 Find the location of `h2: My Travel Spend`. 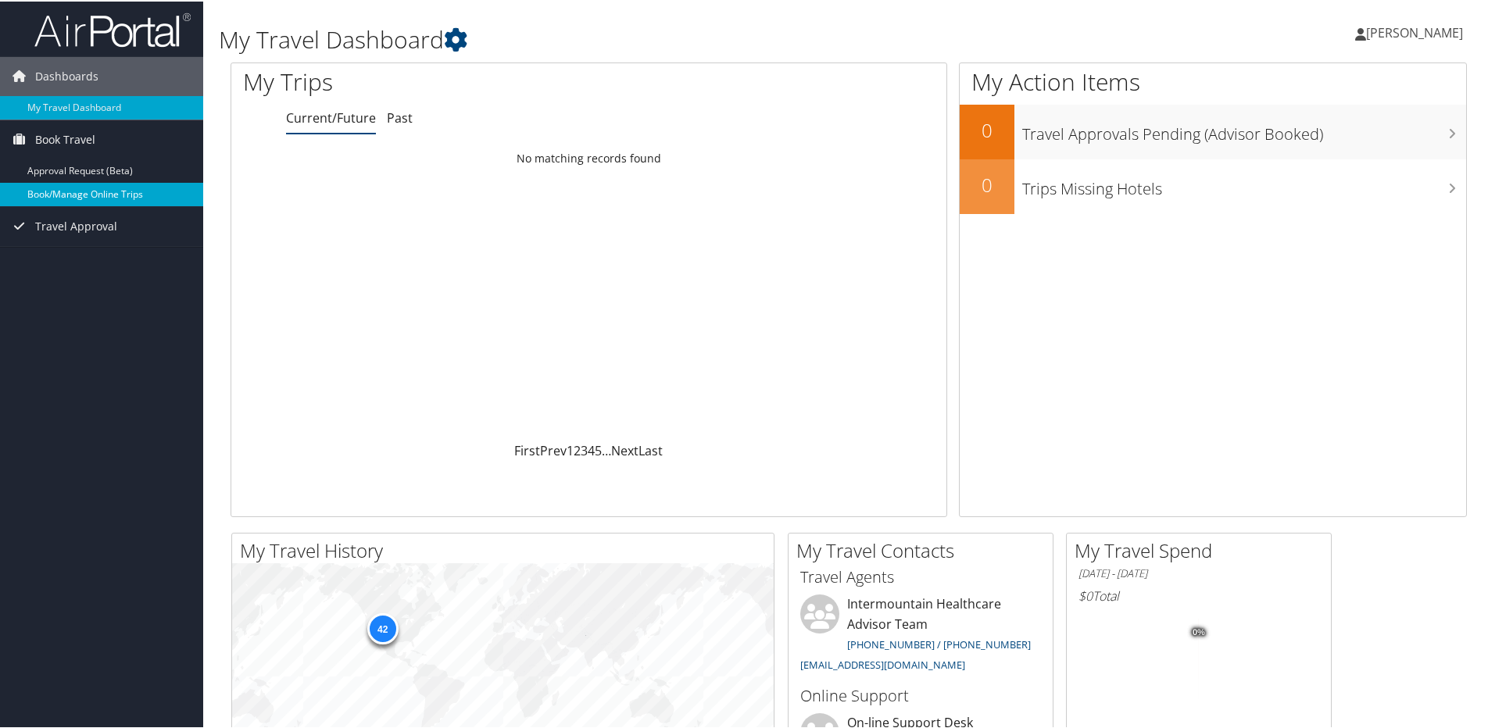

h2: My Travel Spend is located at coordinates (1202, 549).